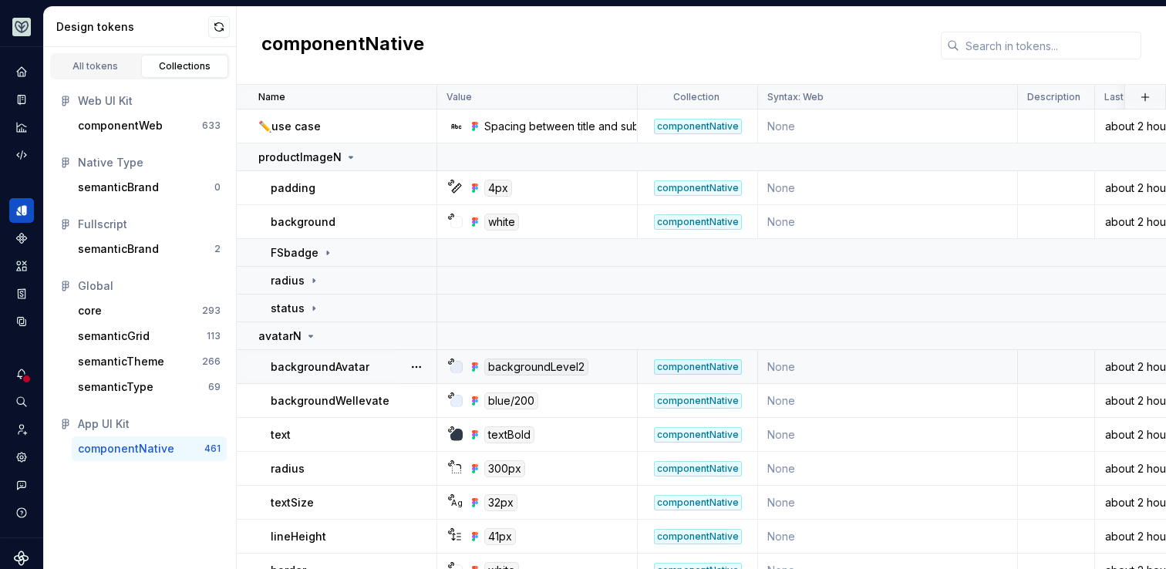 Image resolution: width=1166 pixels, height=569 pixels. I want to click on a: semanticBrand0, so click(149, 187).